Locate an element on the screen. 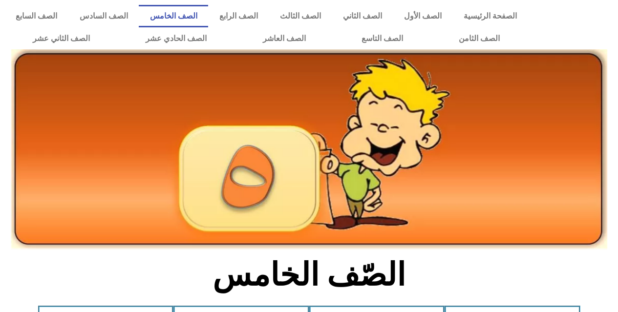 Image resolution: width=618 pixels, height=312 pixels. a: الصف الثاني عشر is located at coordinates (61, 39).